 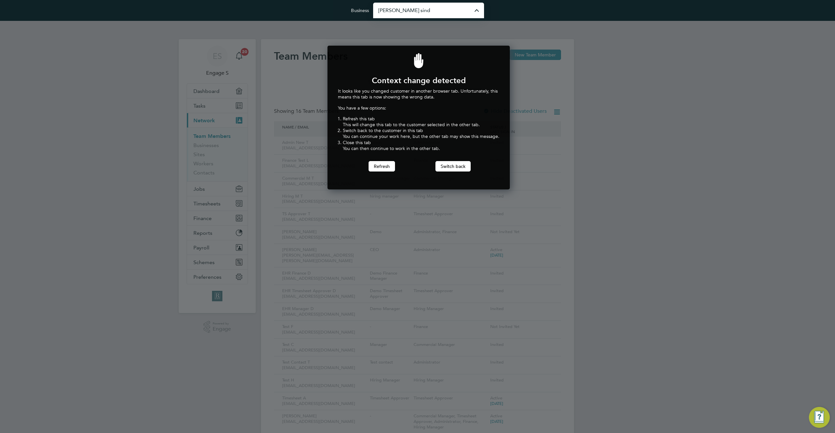 I want to click on li: Switch back to the customer in this tab You can continue your work here, but the other tab may sh..., so click(x=421, y=133).